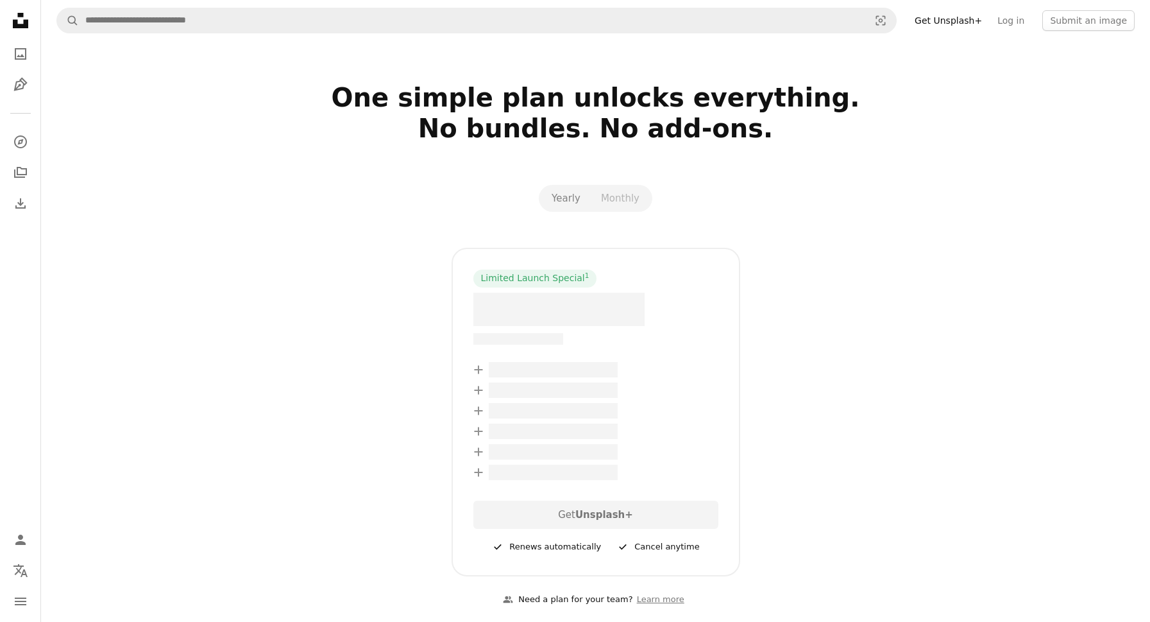  I want to click on button: Language, so click(21, 570).